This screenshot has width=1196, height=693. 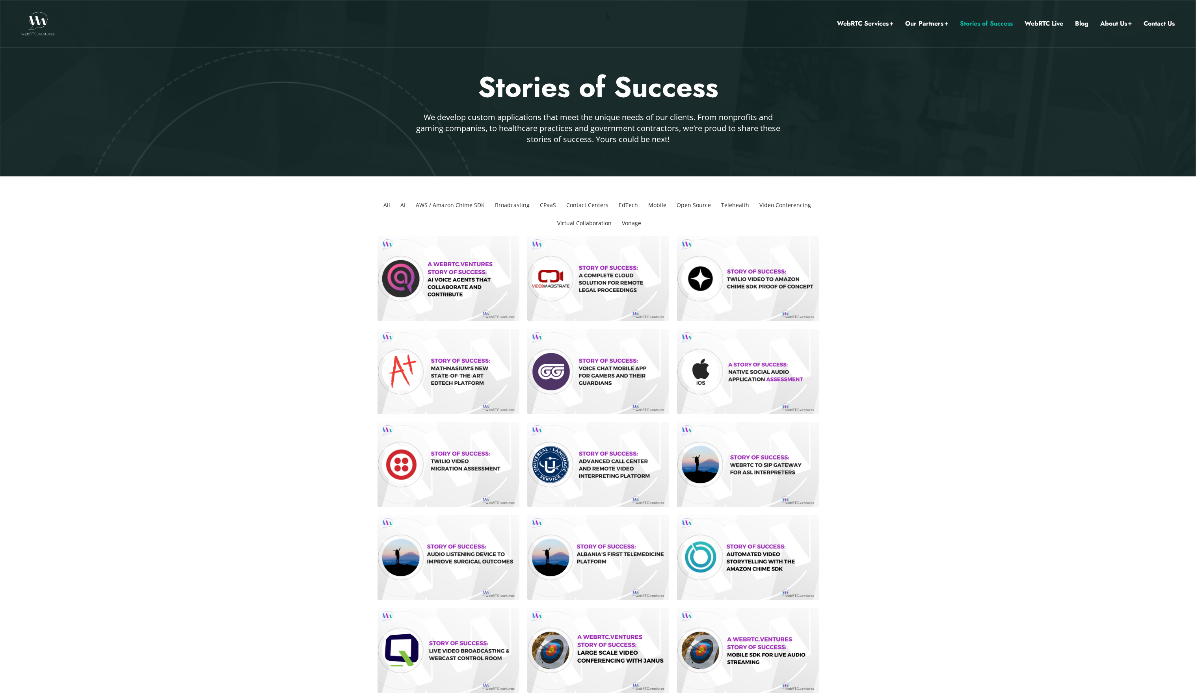 I want to click on li: CPaaS, so click(x=548, y=205).